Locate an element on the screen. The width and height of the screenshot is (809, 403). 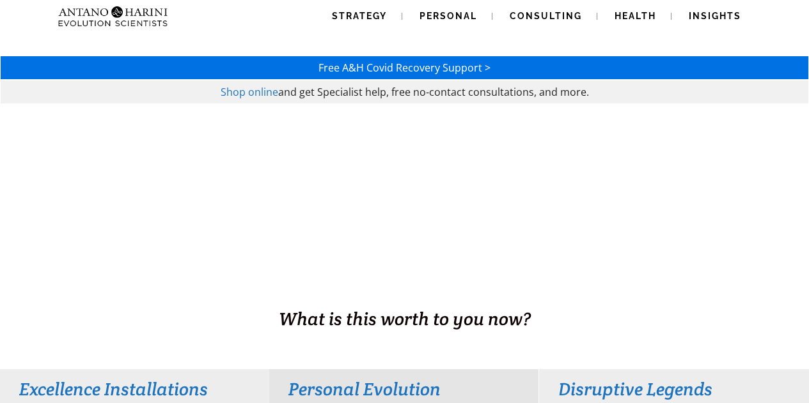
span: Insights is located at coordinates (715, 16).